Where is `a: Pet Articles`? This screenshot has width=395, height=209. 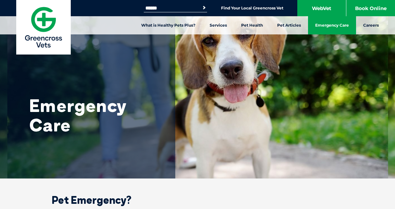
a: Pet Articles is located at coordinates (289, 25).